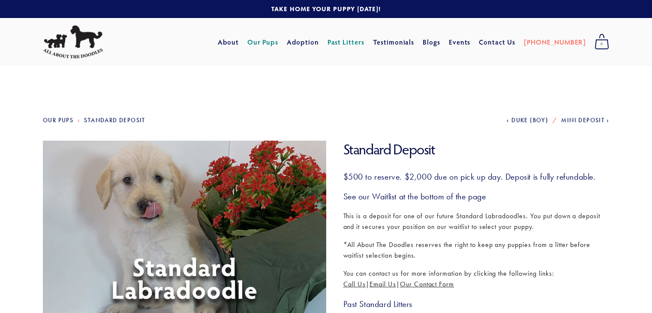 Image resolution: width=652 pixels, height=313 pixels. I want to click on a: Our Contact Form, so click(427, 284).